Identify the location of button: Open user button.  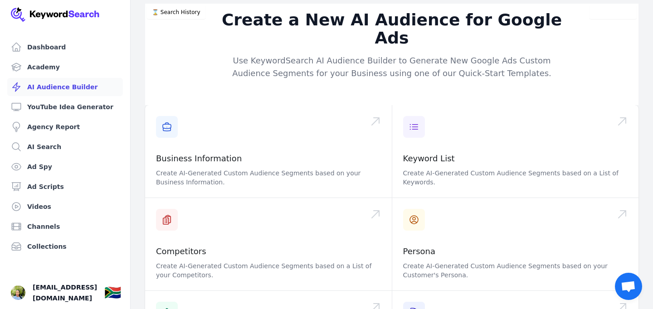
(18, 293).